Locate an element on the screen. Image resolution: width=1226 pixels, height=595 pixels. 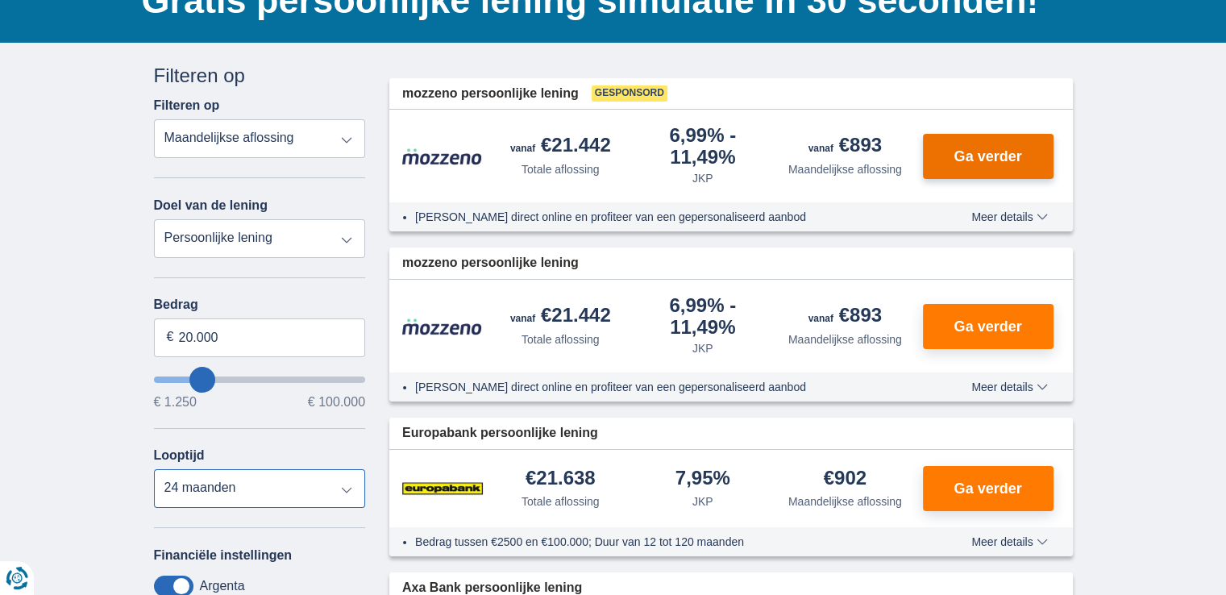
label: Argenta is located at coordinates (223, 586).